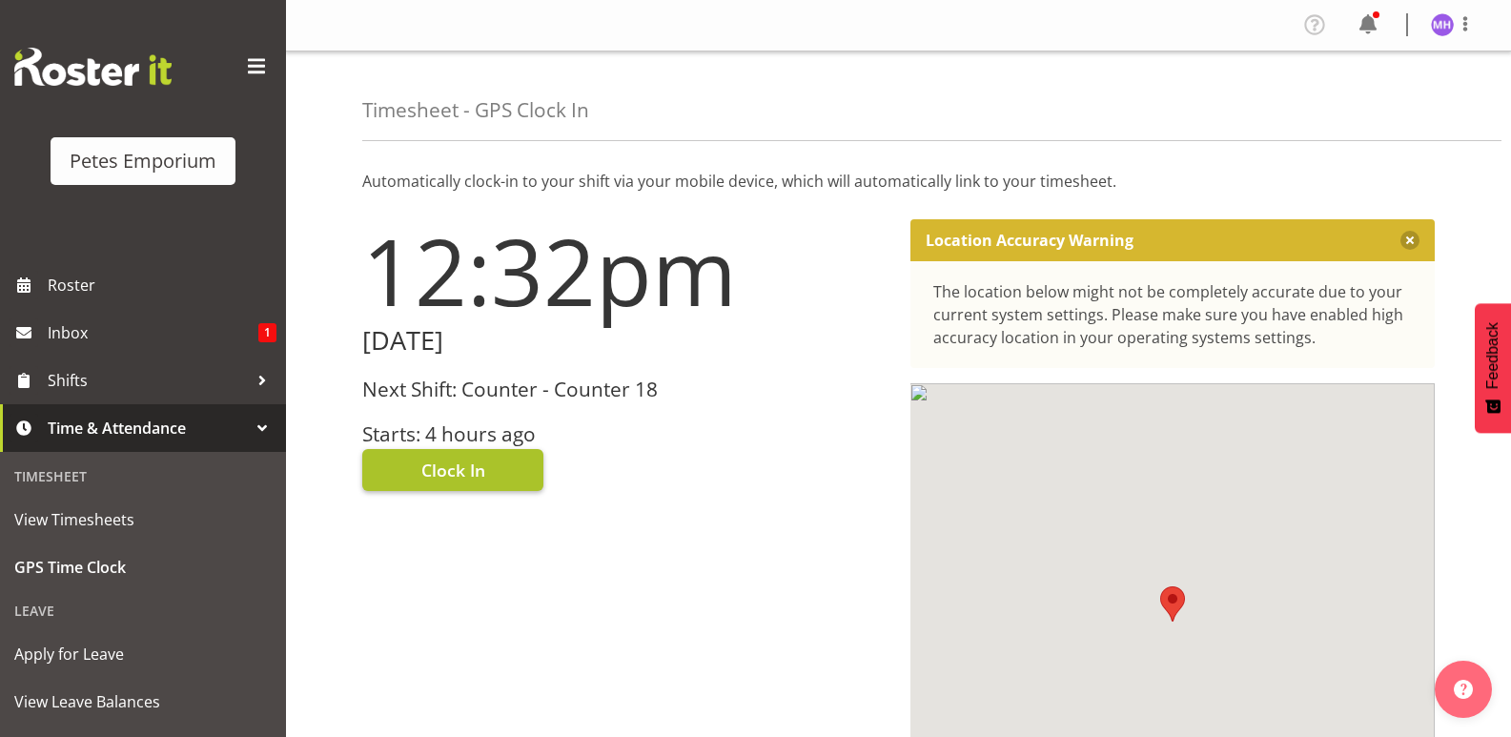 This screenshot has height=737, width=1511. I want to click on span: Time & Attendance, so click(148, 428).